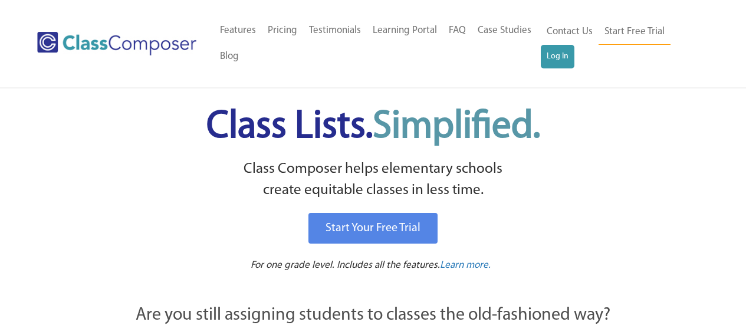  Describe the element at coordinates (373, 228) in the screenshot. I see `span: Start Your Free Trial` at that location.